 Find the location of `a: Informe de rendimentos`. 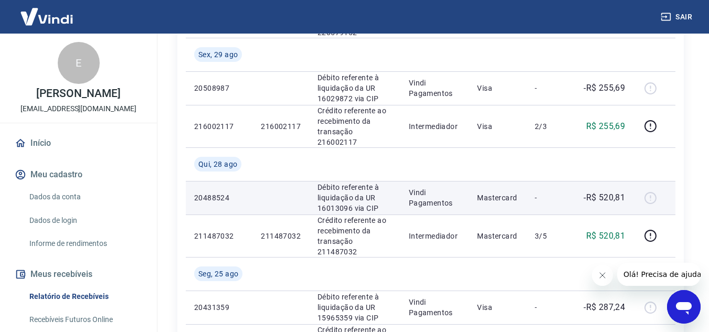

a: Informe de rendimentos is located at coordinates (85, 244).